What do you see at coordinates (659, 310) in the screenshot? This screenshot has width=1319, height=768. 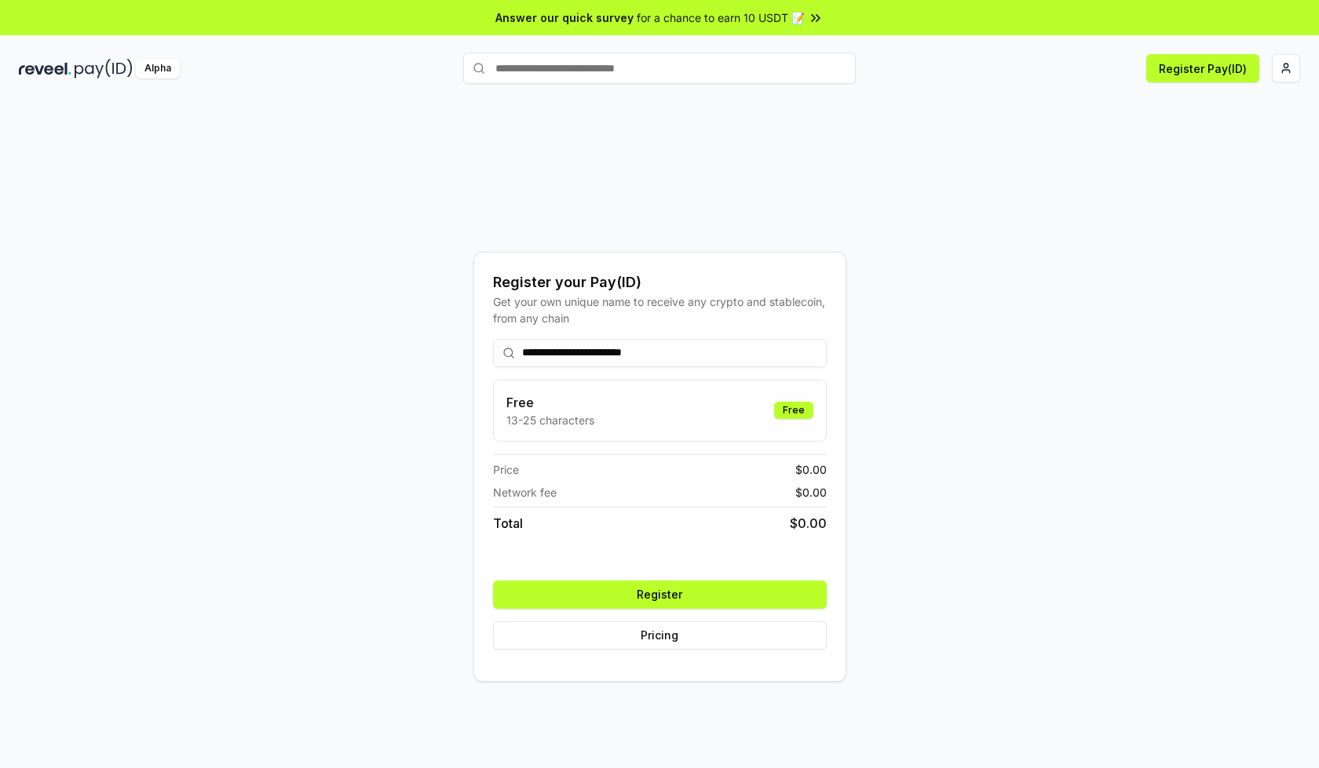 I see `div: Get your own unique name to receive any crypto and stablecoin, from any chain` at bounding box center [659, 310].